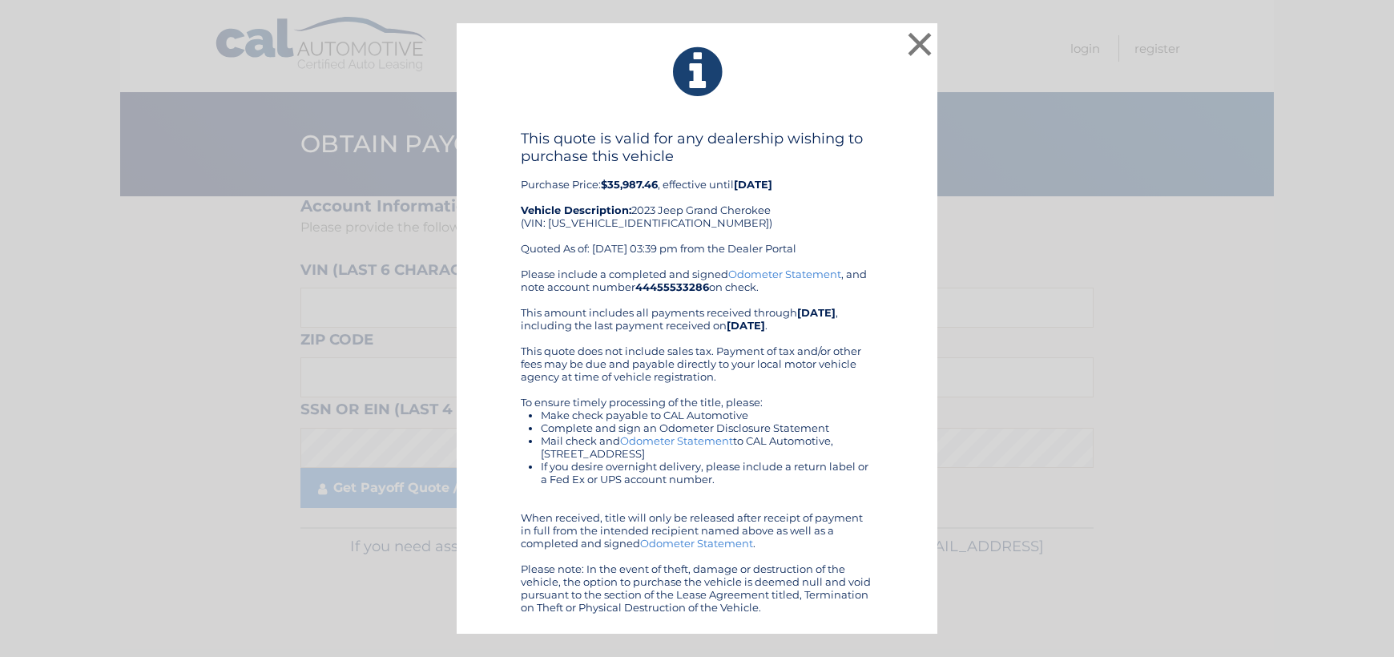  What do you see at coordinates (707, 473) in the screenshot?
I see `li: If you desire overnight delivery, please include a return label or a Fed Ex or UPS account number.` at bounding box center [707, 473].